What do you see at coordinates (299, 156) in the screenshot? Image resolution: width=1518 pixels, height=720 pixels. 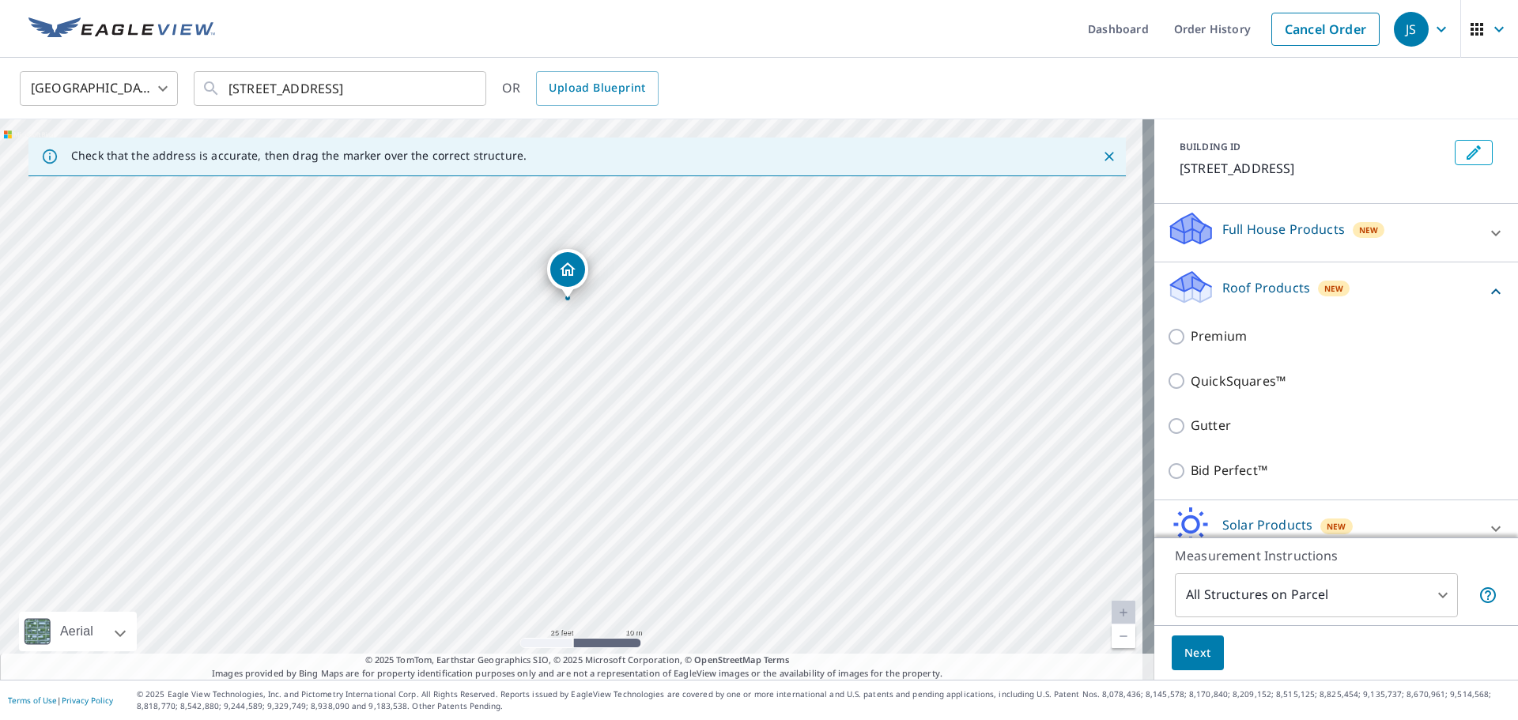 I see `p: Check that the address is accurate, then drag the marker over the correct structure.` at bounding box center [299, 156].